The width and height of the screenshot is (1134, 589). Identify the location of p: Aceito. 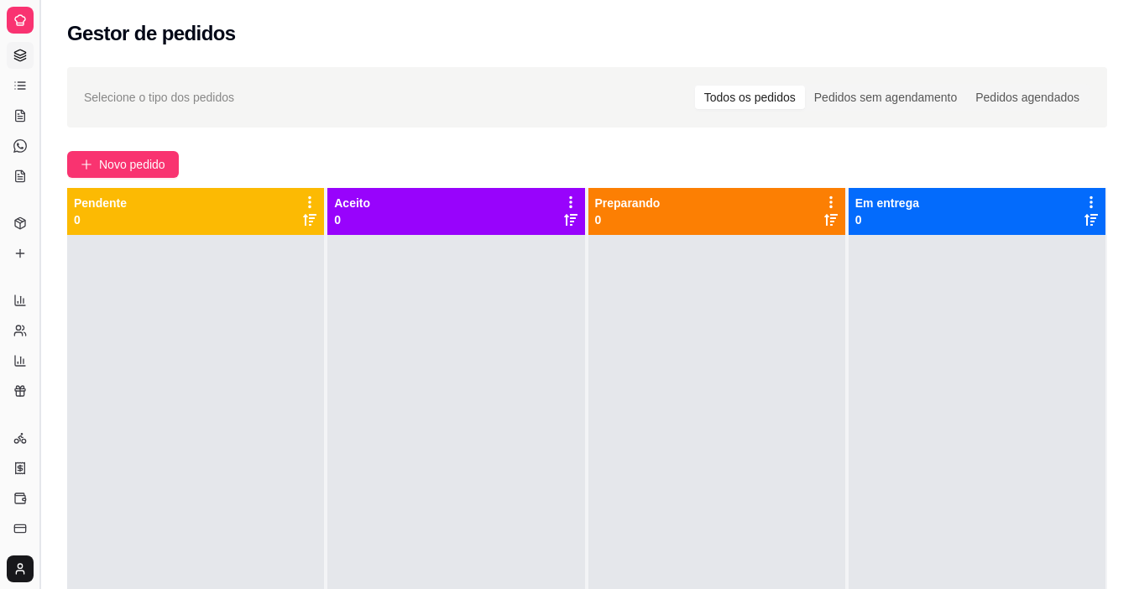
(352, 203).